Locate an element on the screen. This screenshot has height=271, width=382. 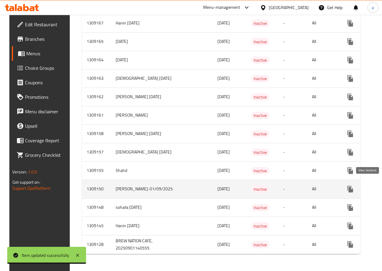
span: Menu disclaimer is located at coordinates (47, 112).